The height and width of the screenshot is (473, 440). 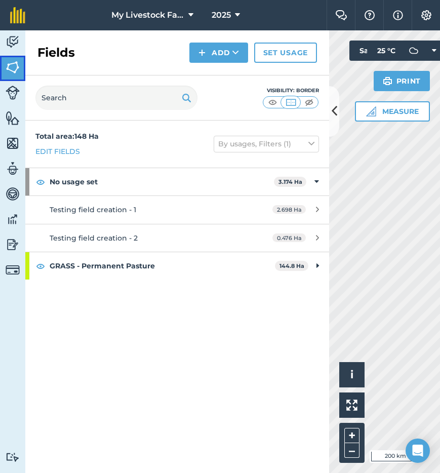 What do you see at coordinates (177, 266) in the screenshot?
I see `div: GRASS - Permanent Pasture144.8 Ha` at bounding box center [177, 266].